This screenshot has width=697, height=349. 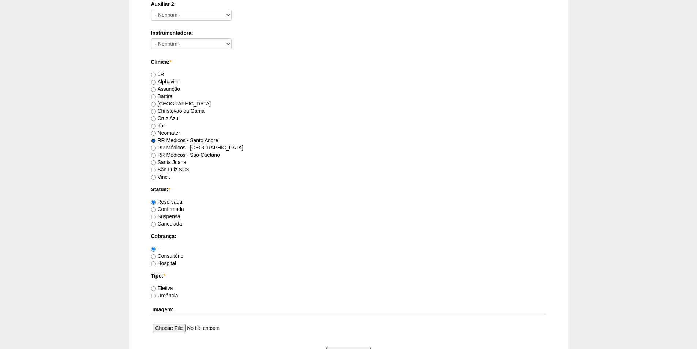 I want to click on th: Imagem:, so click(x=349, y=309).